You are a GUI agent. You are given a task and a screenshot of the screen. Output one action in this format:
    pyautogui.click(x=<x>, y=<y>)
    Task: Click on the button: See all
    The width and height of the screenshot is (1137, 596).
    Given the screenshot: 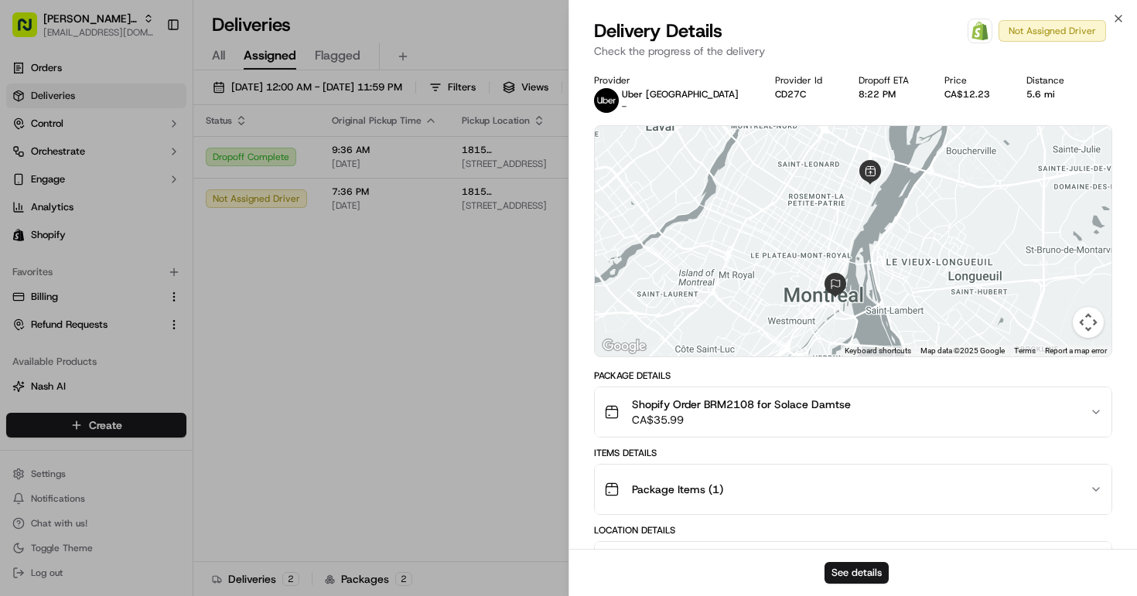 What is the action you would take?
    pyautogui.click(x=261, y=207)
    